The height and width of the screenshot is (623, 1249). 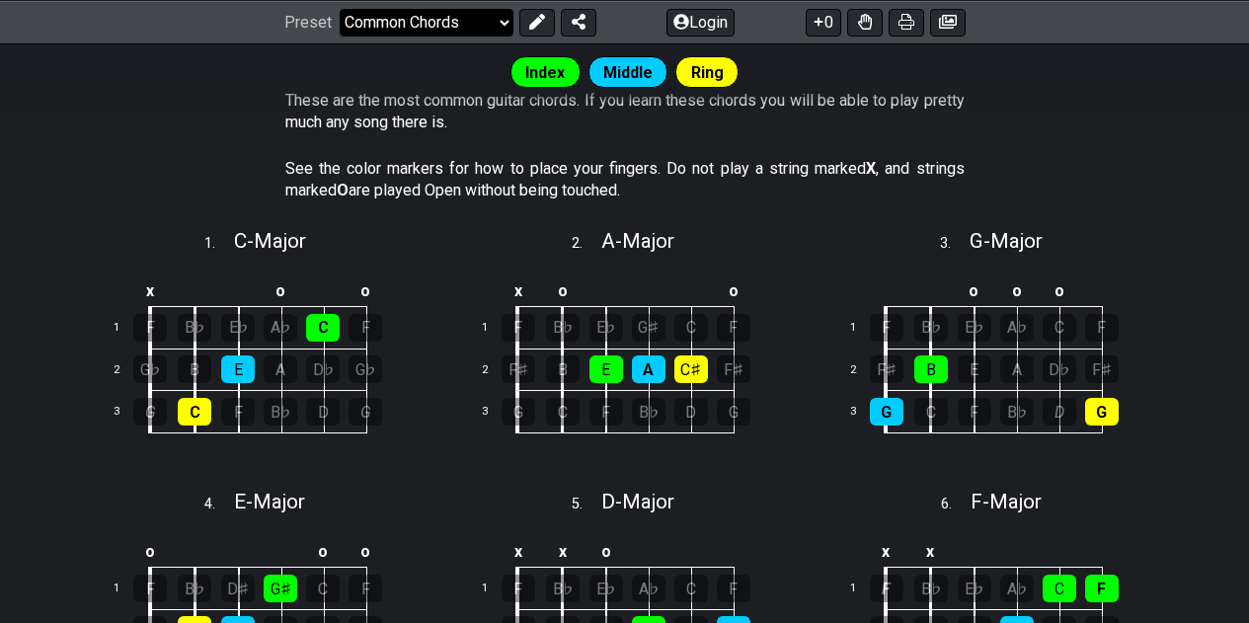 What do you see at coordinates (907, 22) in the screenshot?
I see `button: Print` at bounding box center [907, 22].